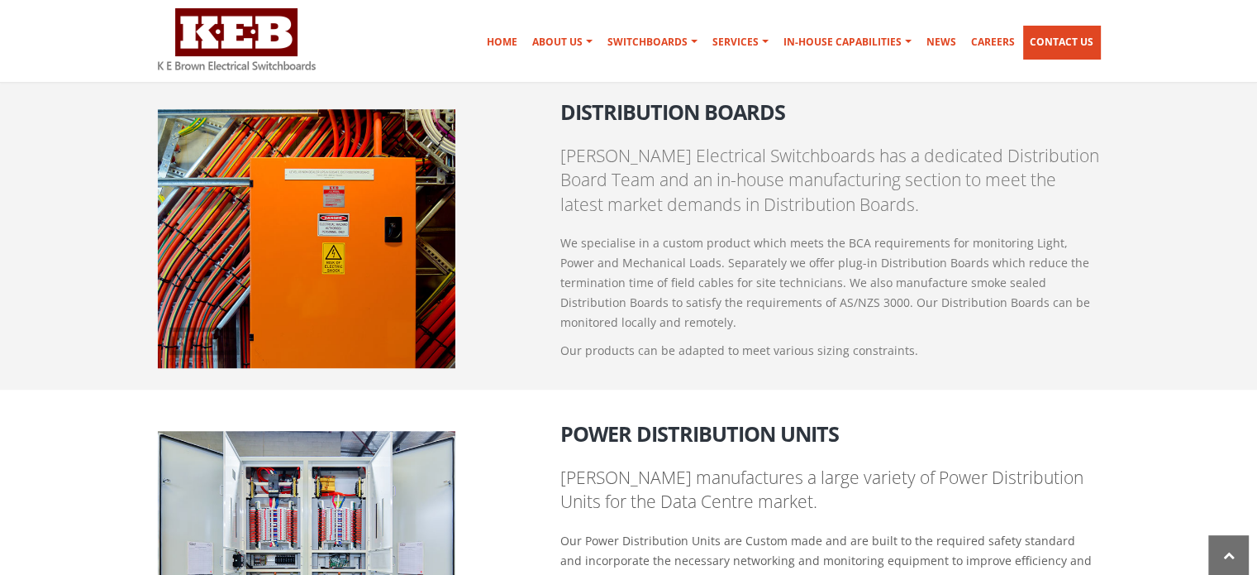 This screenshot has height=575, width=1257. I want to click on a: About Us, so click(562, 42).